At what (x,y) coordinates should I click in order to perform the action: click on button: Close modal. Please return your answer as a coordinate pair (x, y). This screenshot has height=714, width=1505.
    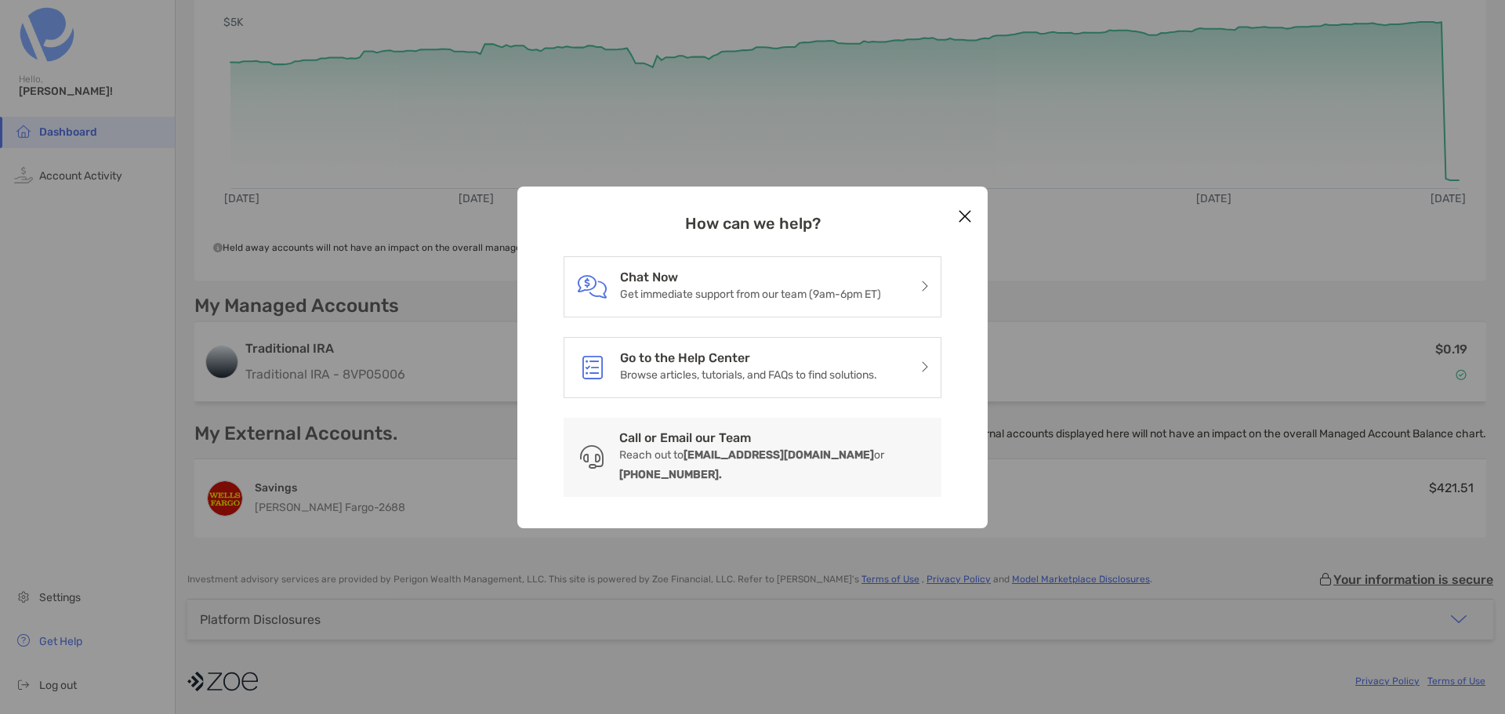
    Looking at the image, I should click on (965, 217).